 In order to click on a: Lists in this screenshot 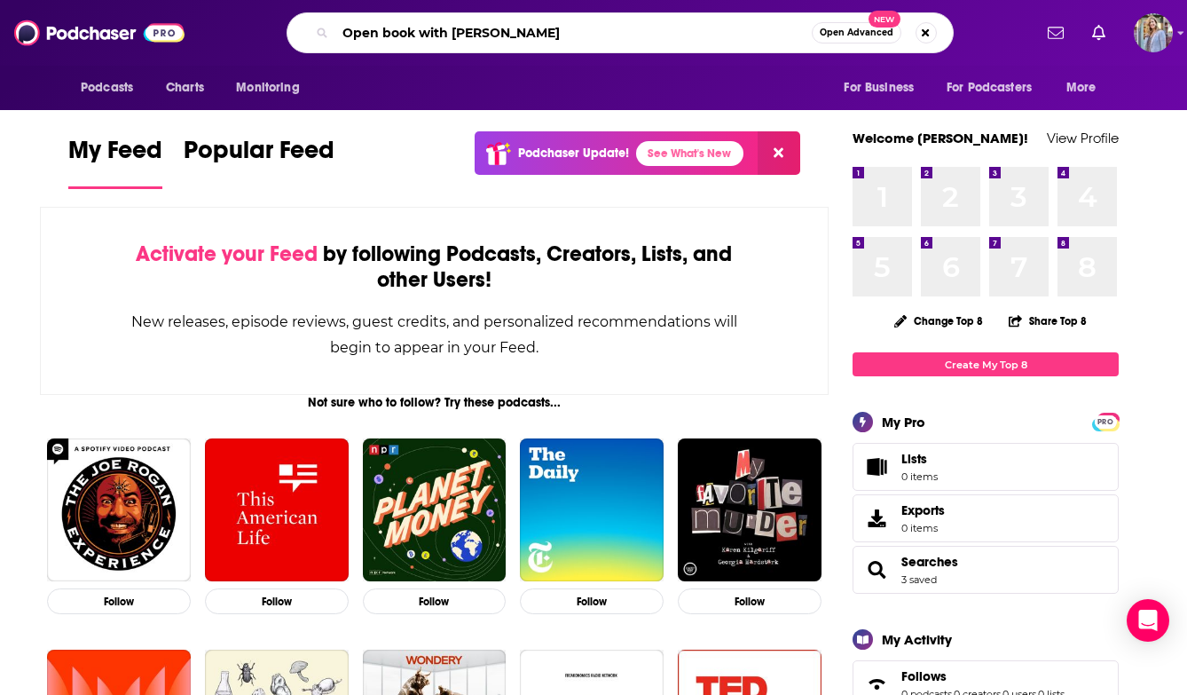, I will do `click(986, 467)`.